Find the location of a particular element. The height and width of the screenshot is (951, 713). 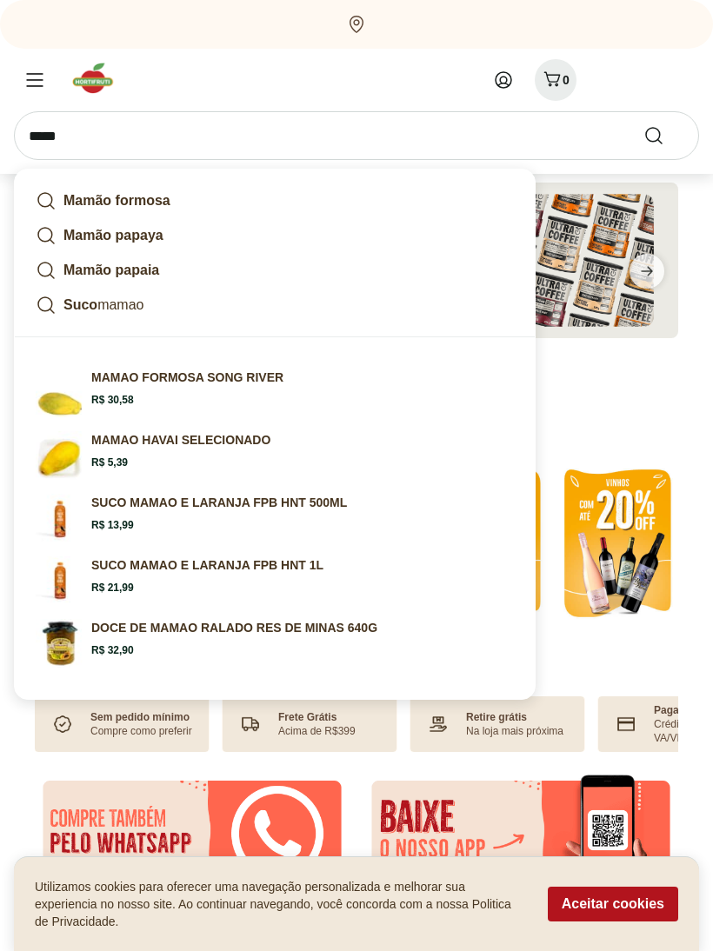

p: SUCO MAMAO E LARANJA FPB HNT 1L is located at coordinates (207, 565).